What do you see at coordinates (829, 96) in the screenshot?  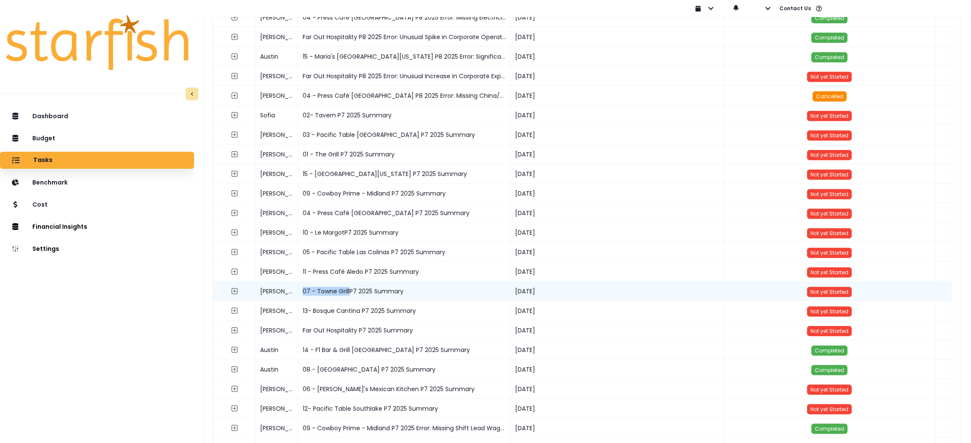 I see `span: Cancelled` at bounding box center [829, 96].